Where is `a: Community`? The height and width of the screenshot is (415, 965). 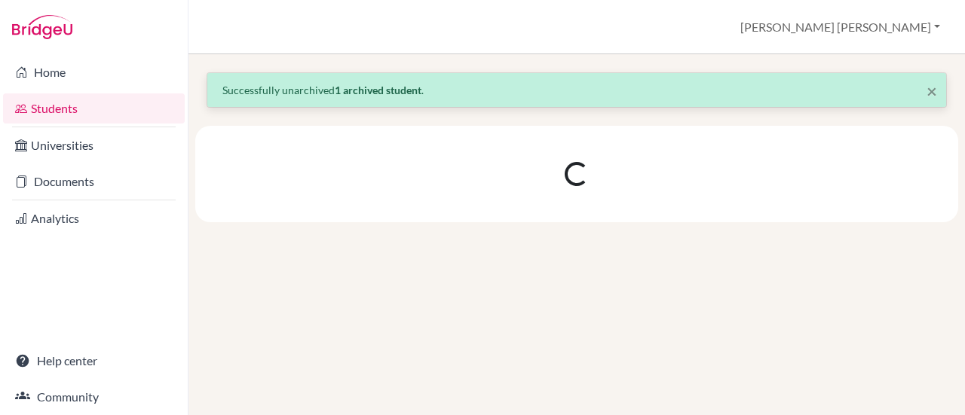 a: Community is located at coordinates (93, 397).